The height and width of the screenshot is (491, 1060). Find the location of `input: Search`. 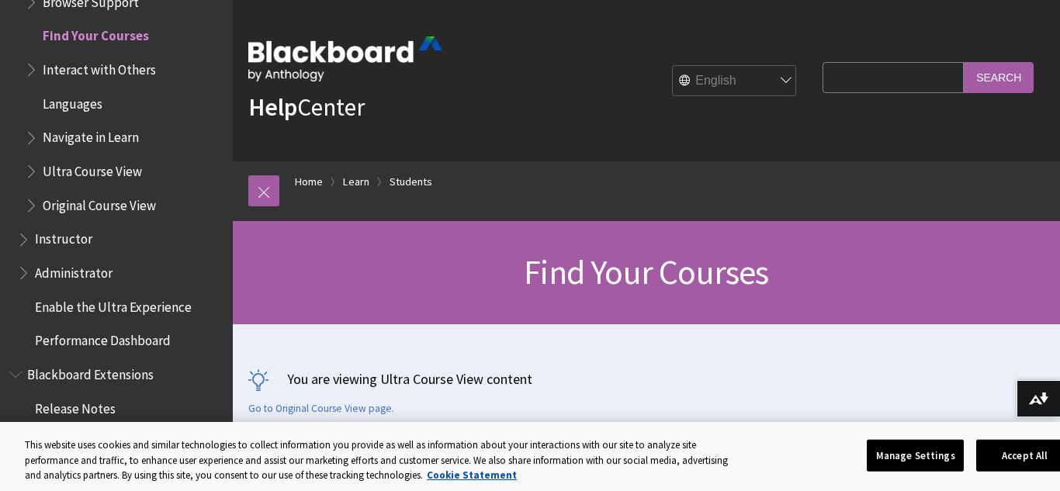

input: Search is located at coordinates (998, 77).